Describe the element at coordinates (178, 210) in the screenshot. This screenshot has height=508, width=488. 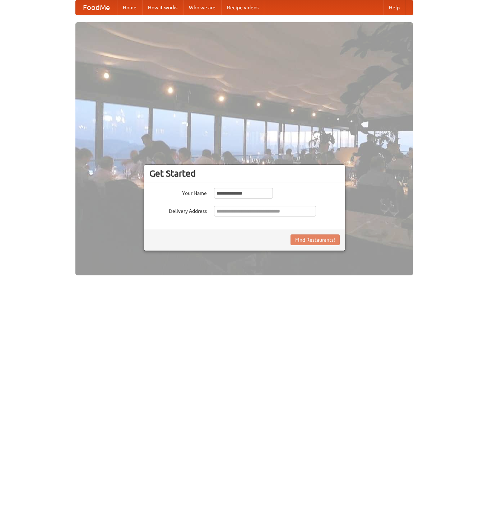
I see `label: Delivery Address` at that location.